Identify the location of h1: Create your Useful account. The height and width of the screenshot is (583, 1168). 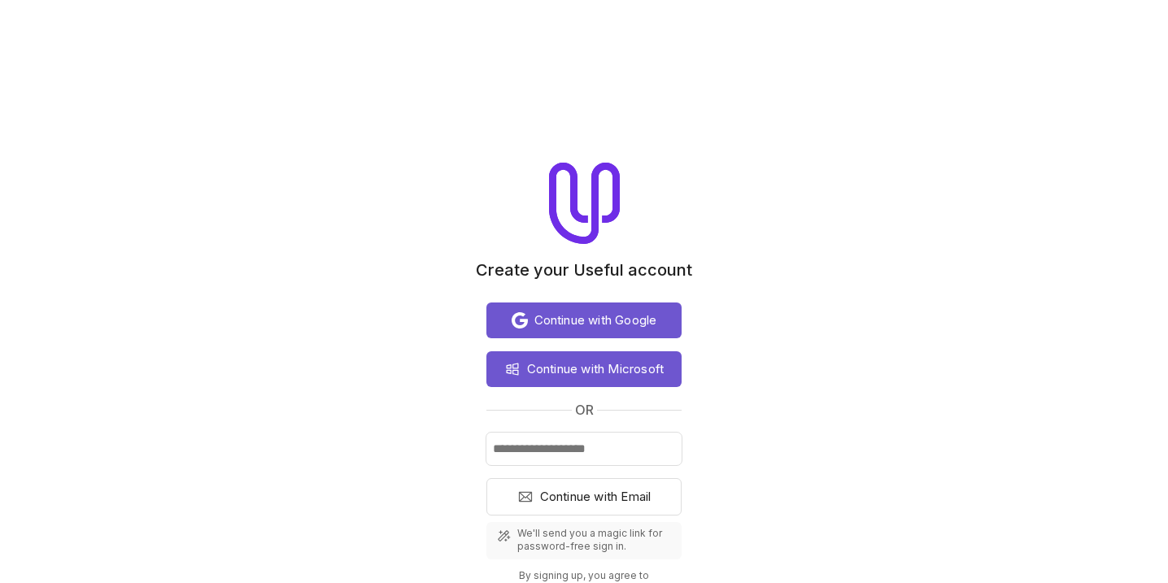
(584, 270).